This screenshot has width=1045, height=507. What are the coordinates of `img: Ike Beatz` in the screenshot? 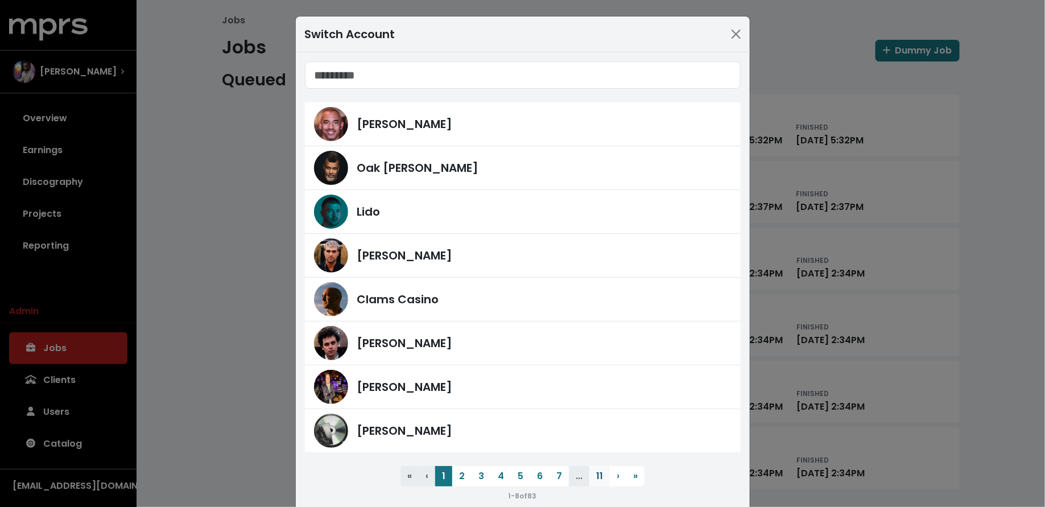 It's located at (331, 431).